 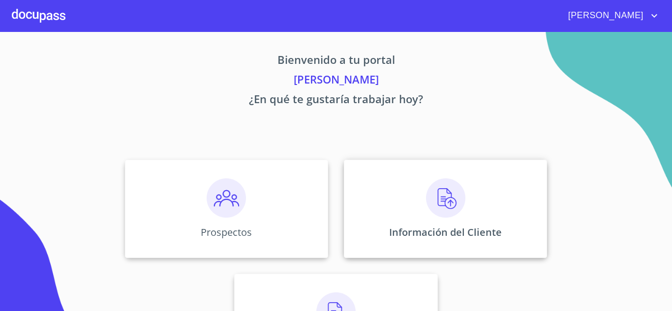 I want to click on p: ¿En qué te gustaría trabajar hoy?, so click(x=336, y=101).